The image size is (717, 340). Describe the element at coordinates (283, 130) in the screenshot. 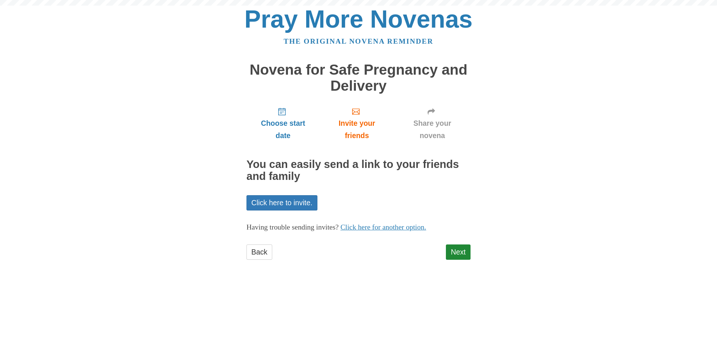

I see `span: Choose start date` at that location.